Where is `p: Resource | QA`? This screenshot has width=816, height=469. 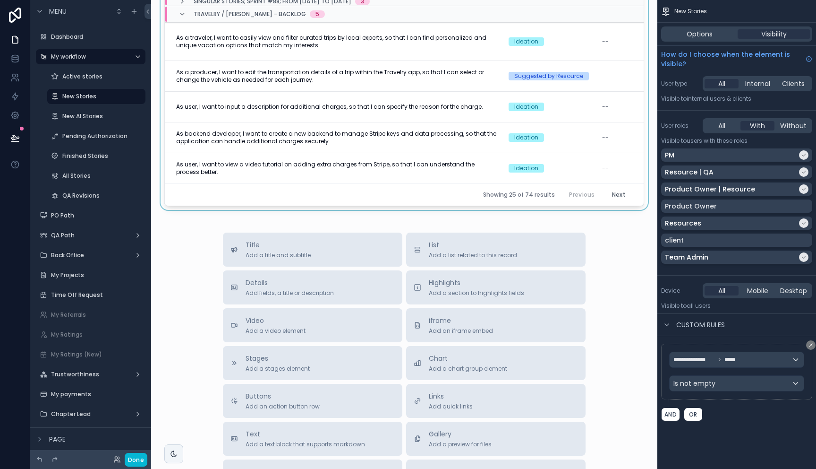
p: Resource | QA is located at coordinates (689, 172).